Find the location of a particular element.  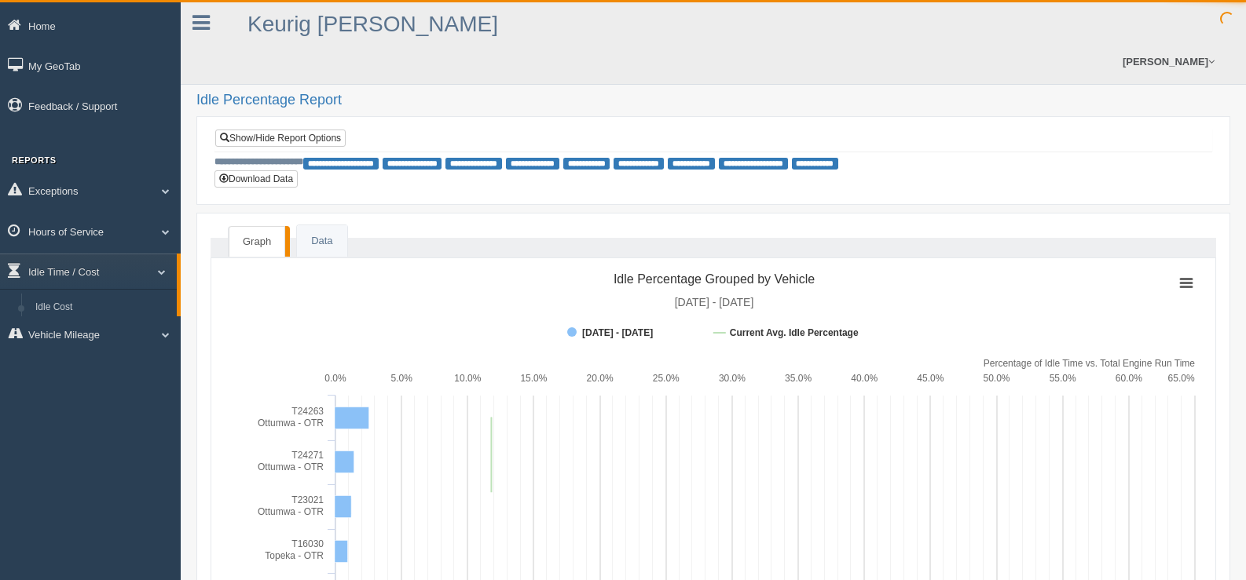

button: Download Data is located at coordinates (256, 179).